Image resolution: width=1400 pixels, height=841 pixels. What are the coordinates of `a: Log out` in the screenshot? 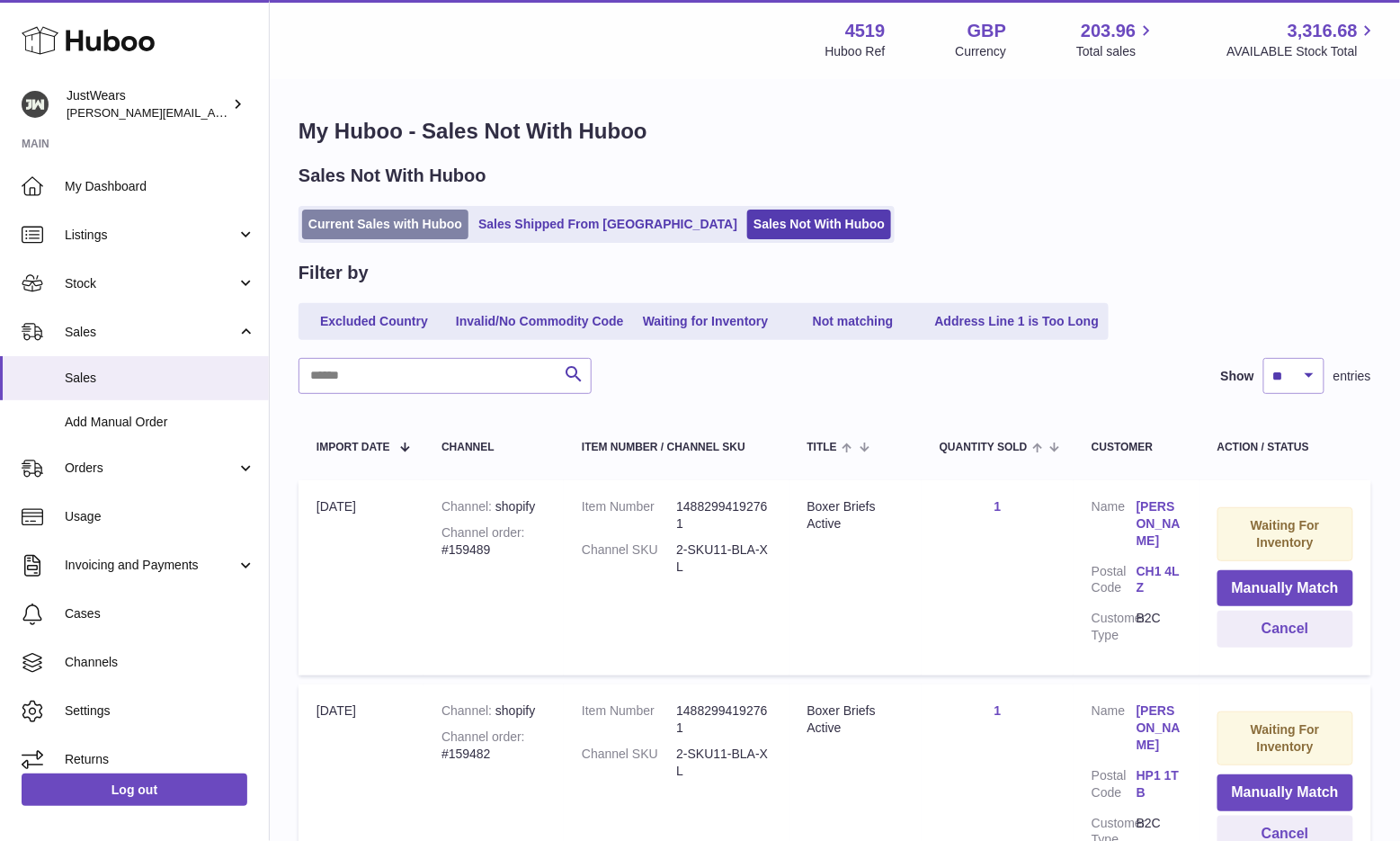 It's located at (134, 790).